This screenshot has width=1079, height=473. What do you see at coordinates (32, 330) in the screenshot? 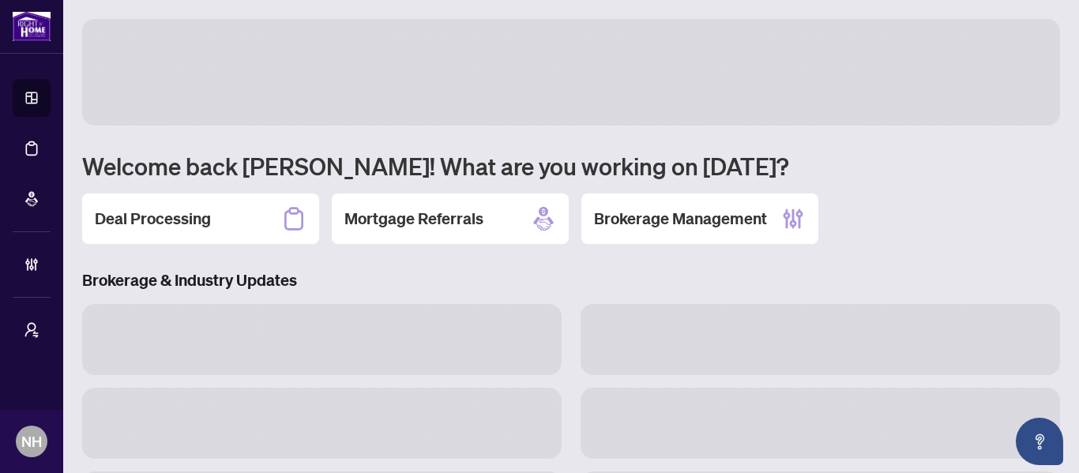
I see `span: user-switch` at bounding box center [32, 330].